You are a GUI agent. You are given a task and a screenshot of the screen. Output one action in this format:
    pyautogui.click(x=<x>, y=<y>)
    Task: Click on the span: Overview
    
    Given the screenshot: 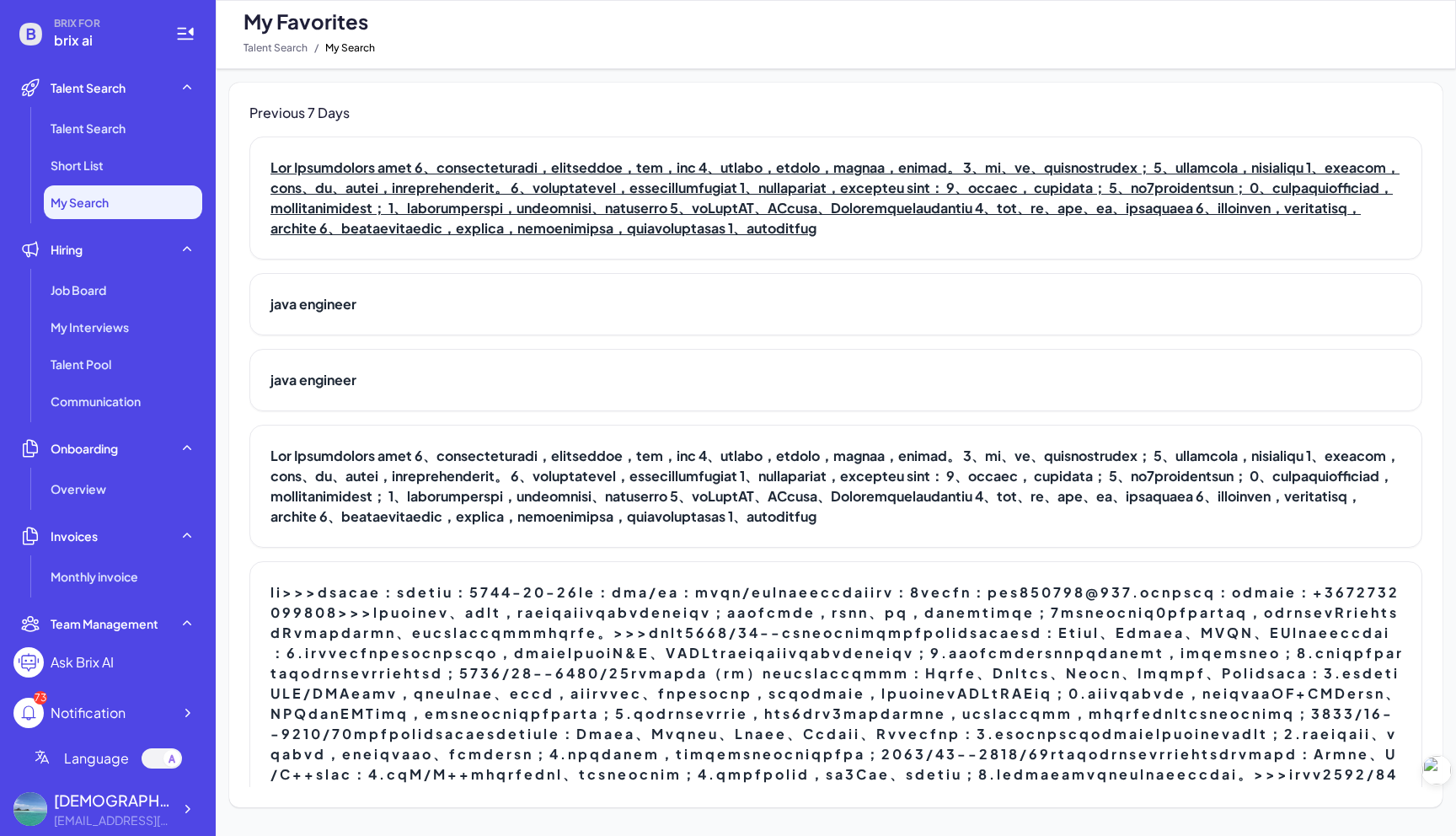 What is the action you would take?
    pyautogui.click(x=79, y=489)
    